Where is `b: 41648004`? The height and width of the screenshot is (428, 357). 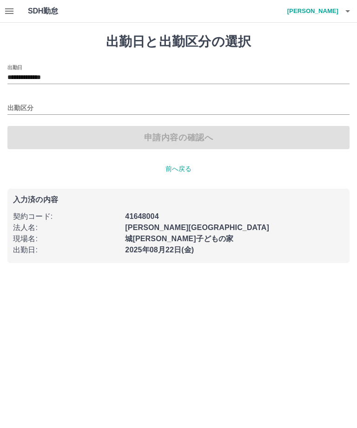
b: 41648004 is located at coordinates (142, 216).